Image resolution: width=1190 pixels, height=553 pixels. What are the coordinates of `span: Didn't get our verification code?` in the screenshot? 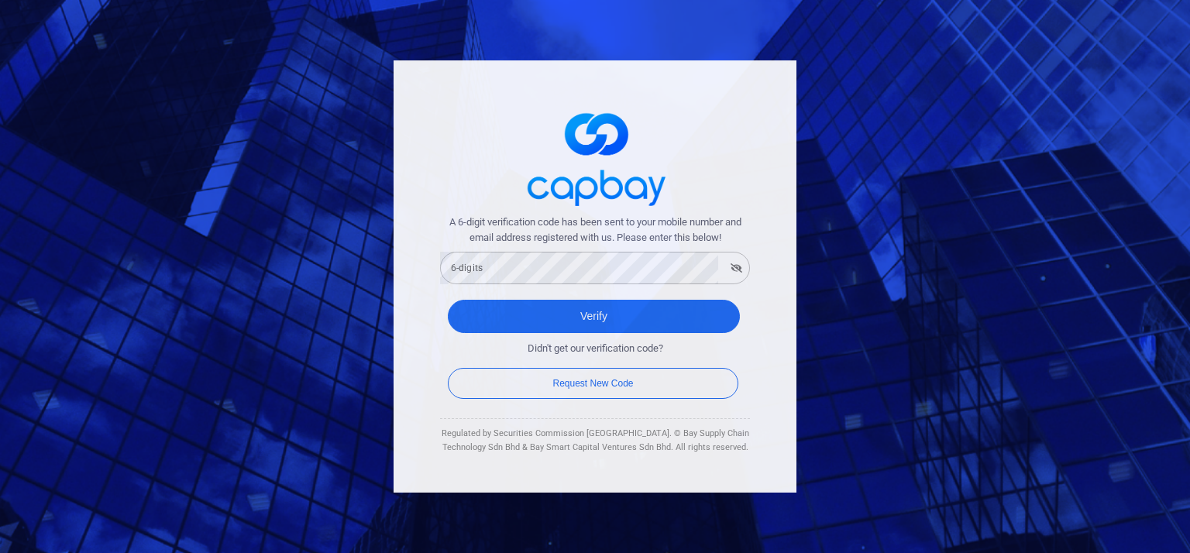 It's located at (595, 349).